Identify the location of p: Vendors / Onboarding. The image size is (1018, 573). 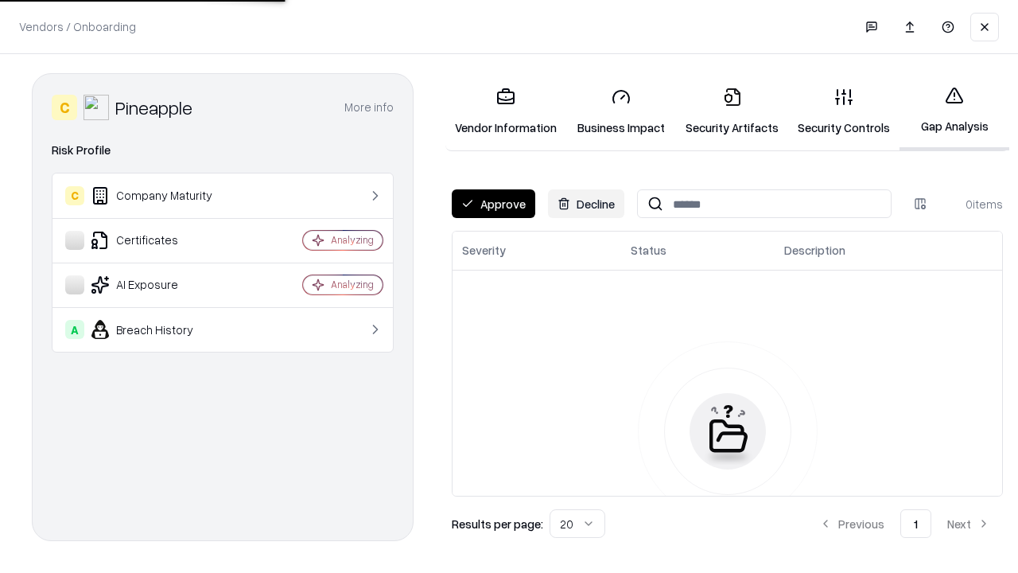
(77, 26).